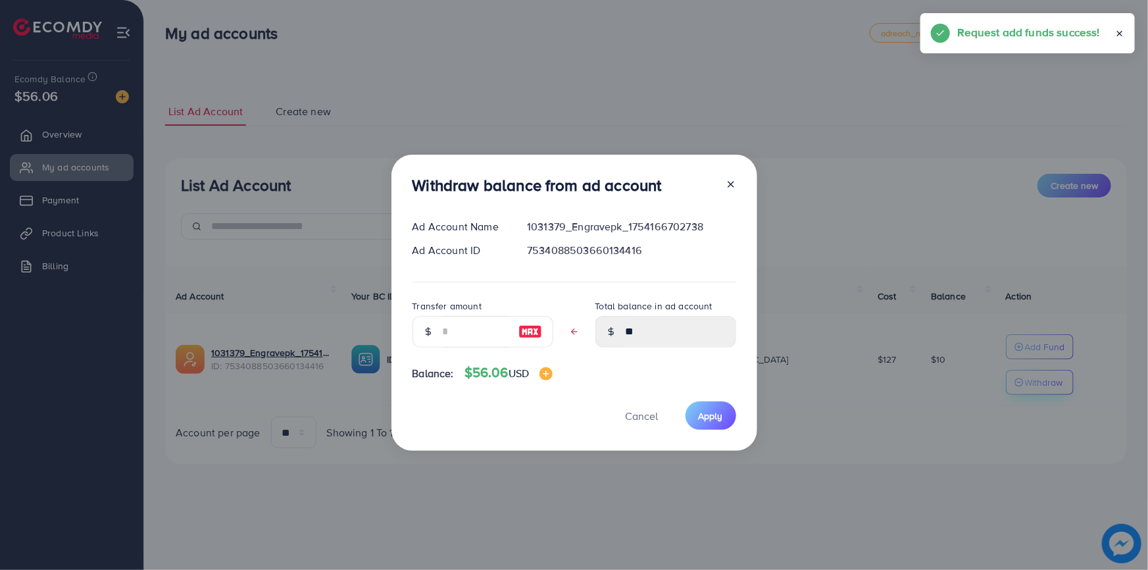 This screenshot has height=570, width=1148. I want to click on span: Cancel, so click(642, 416).